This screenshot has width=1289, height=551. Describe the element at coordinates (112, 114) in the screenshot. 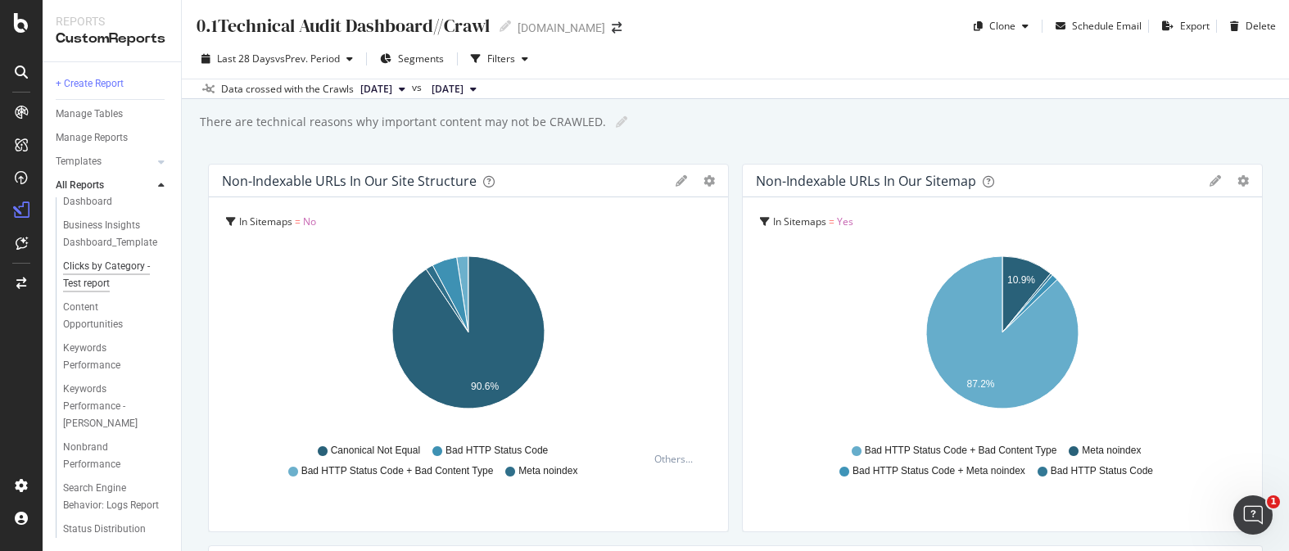

I see `a: Manage Tables` at that location.